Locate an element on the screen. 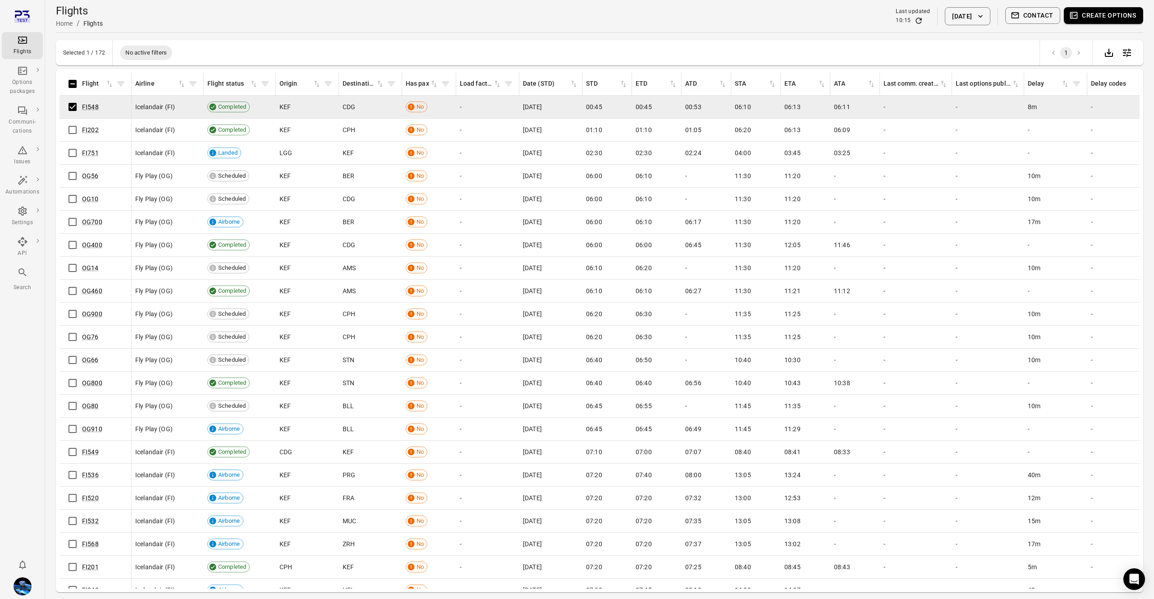 The height and width of the screenshot is (599, 1154). div: STA is located at coordinates (751, 84).